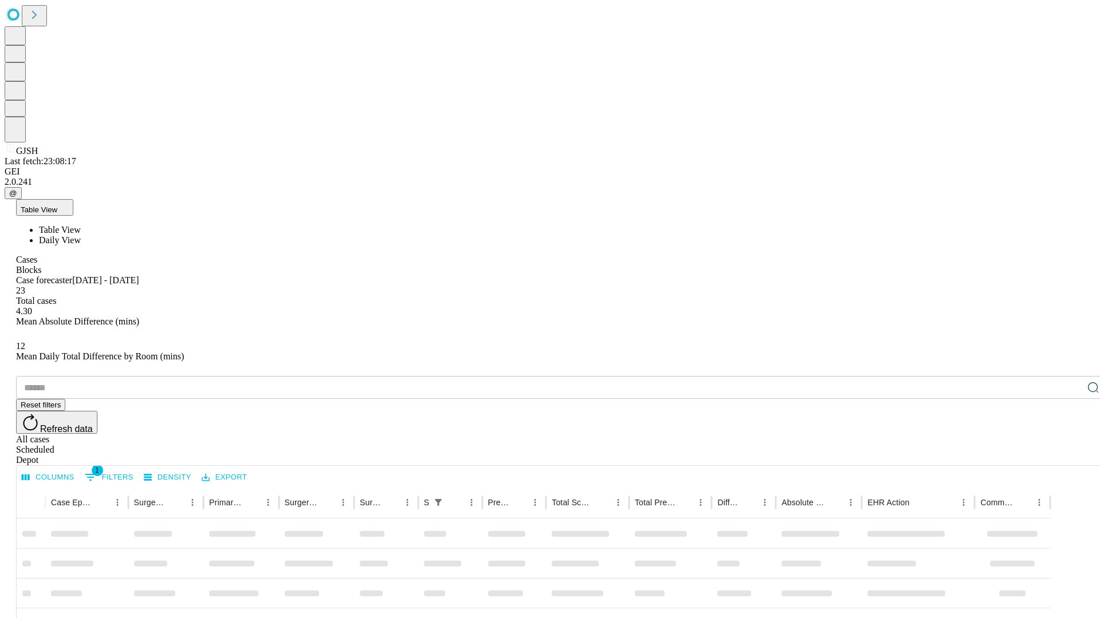  Describe the element at coordinates (97, 471) in the screenshot. I see `span: 1` at that location.